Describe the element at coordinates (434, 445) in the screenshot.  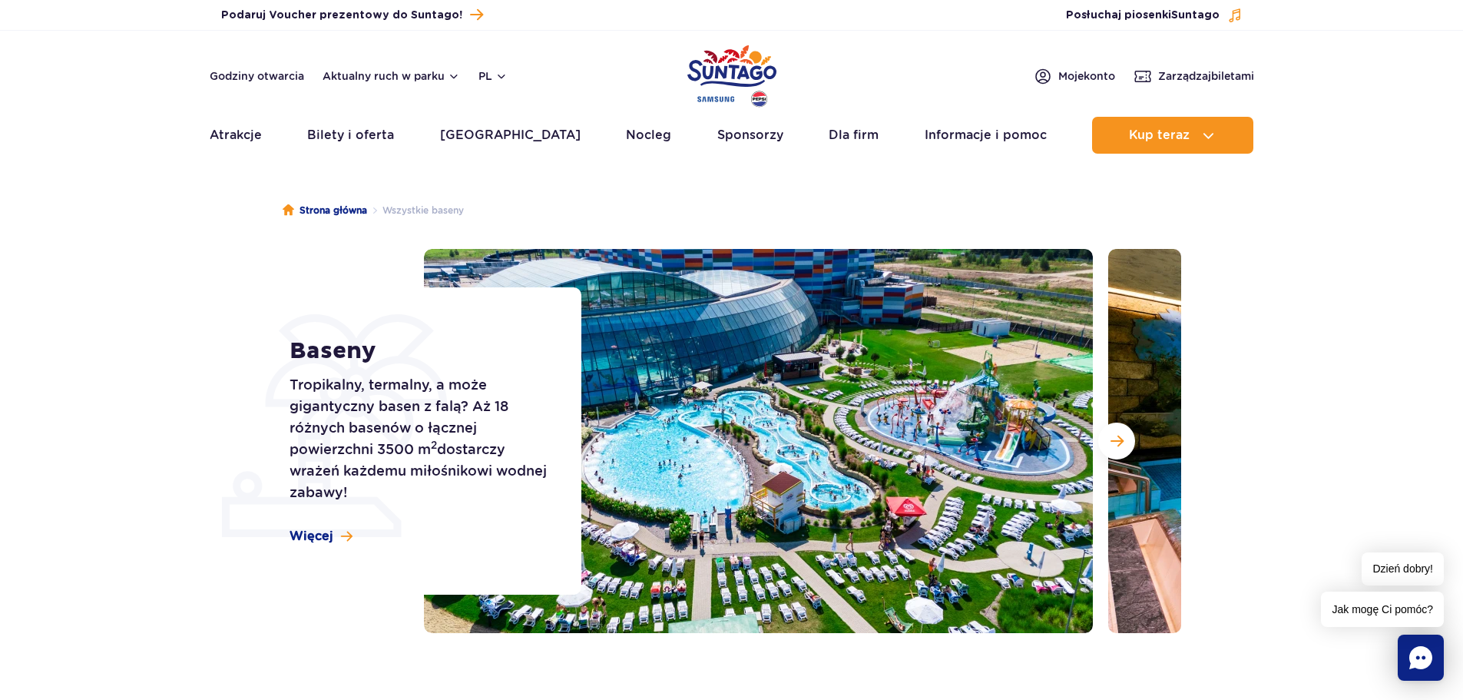
I see `sup: 2` at that location.